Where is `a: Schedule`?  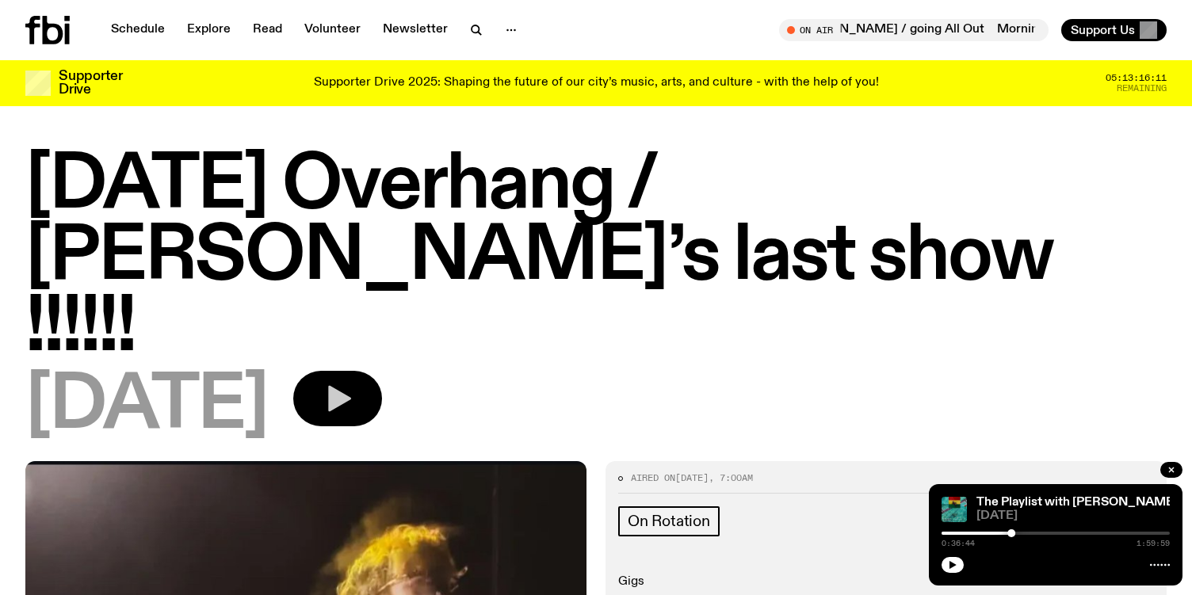 a: Schedule is located at coordinates (138, 30).